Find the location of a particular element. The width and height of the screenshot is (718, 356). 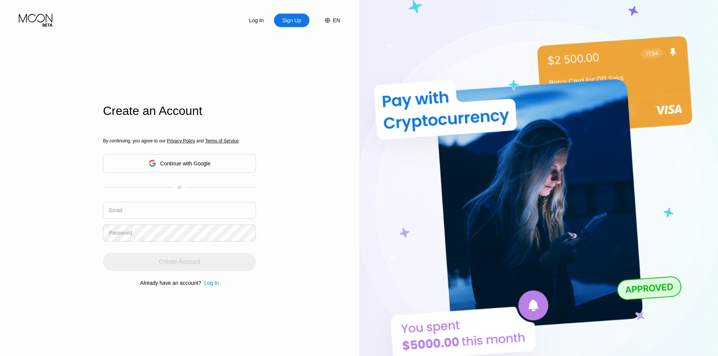

div: Create an Account is located at coordinates (179, 111).